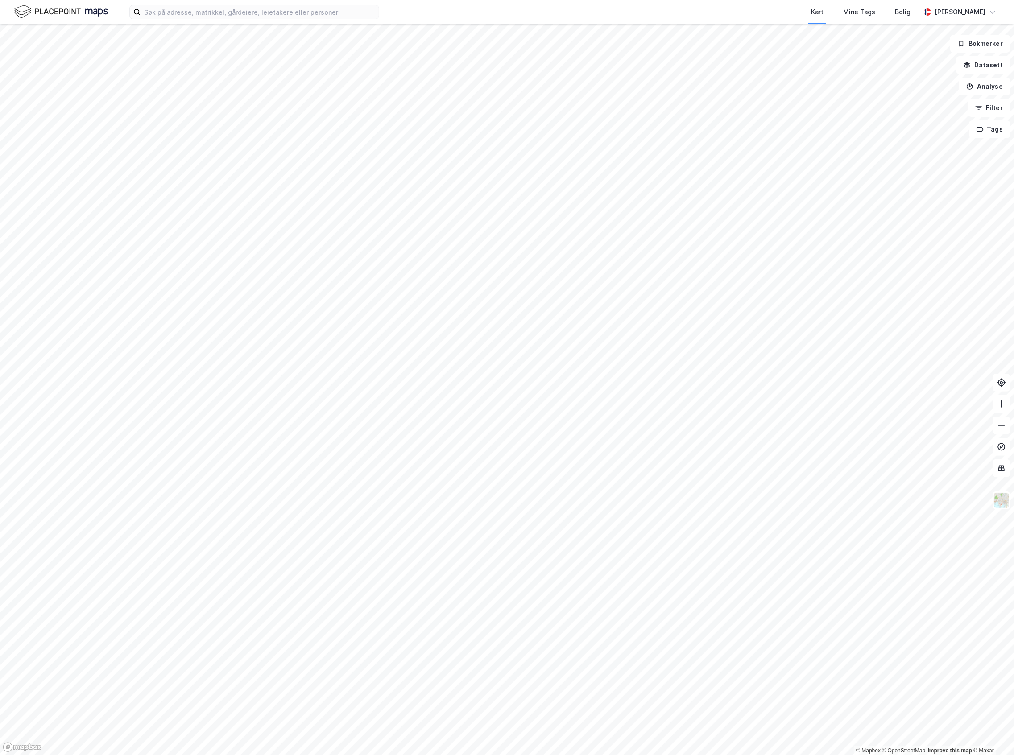  What do you see at coordinates (989, 129) in the screenshot?
I see `button: Tags` at bounding box center [989, 129].